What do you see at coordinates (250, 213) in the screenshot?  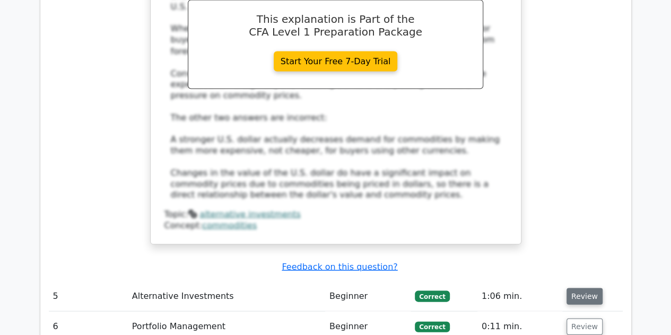 I see `a: alternative investments` at bounding box center [250, 213].